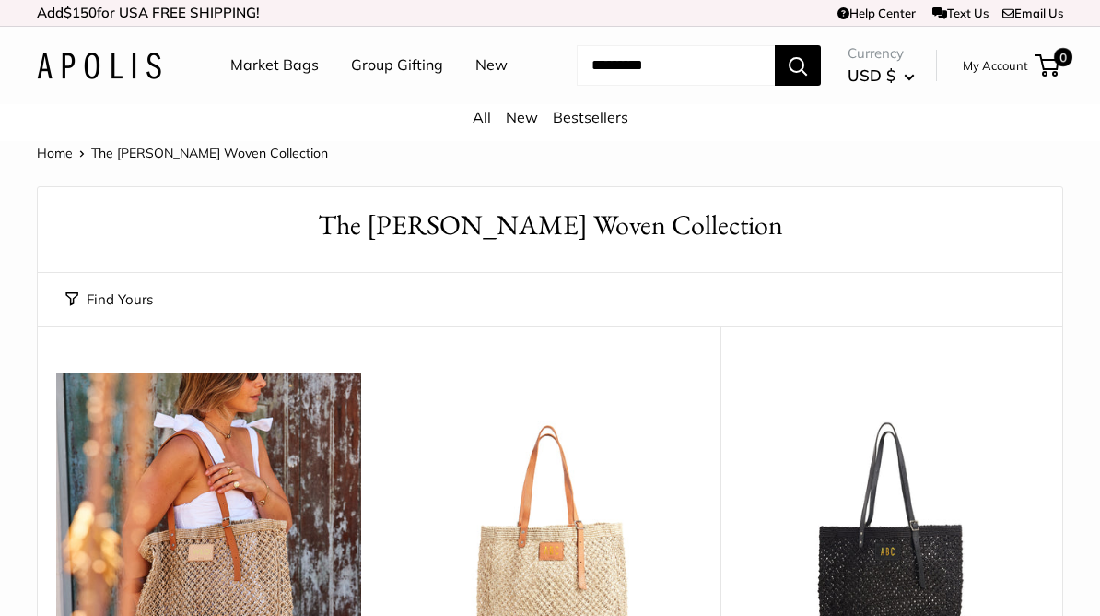 Image resolution: width=1100 pixels, height=616 pixels. Describe the element at coordinates (99, 65) in the screenshot. I see `img: Apolis` at that location.